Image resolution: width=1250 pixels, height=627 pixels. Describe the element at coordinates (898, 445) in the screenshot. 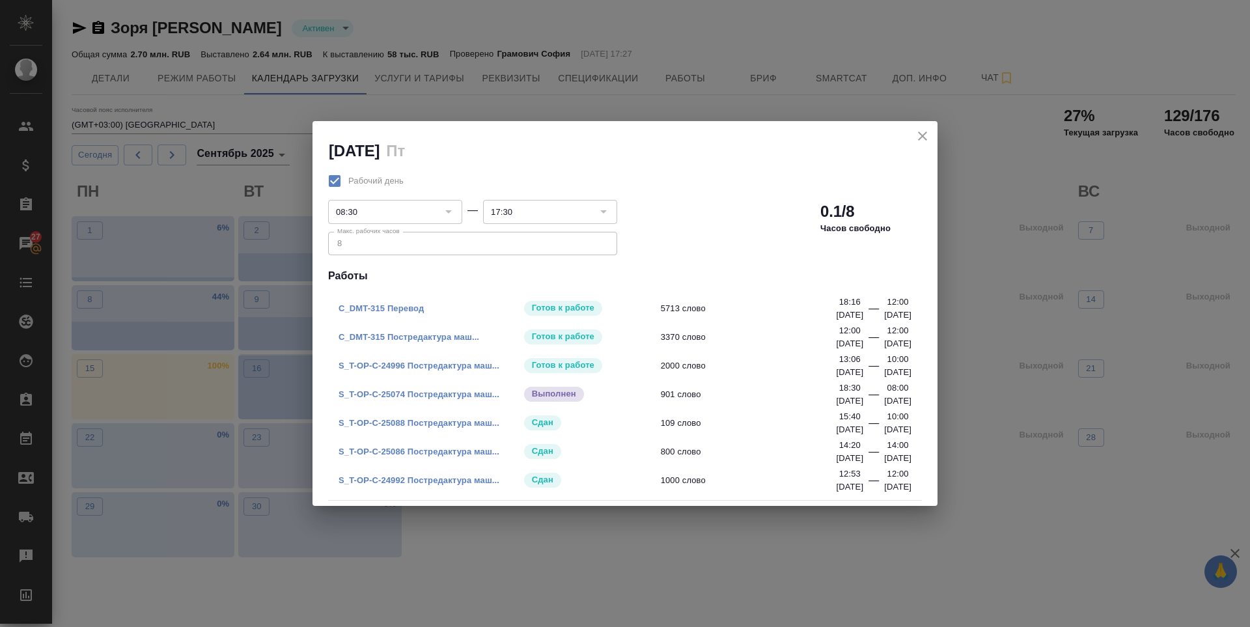

I see `p: 14:00` at that location.